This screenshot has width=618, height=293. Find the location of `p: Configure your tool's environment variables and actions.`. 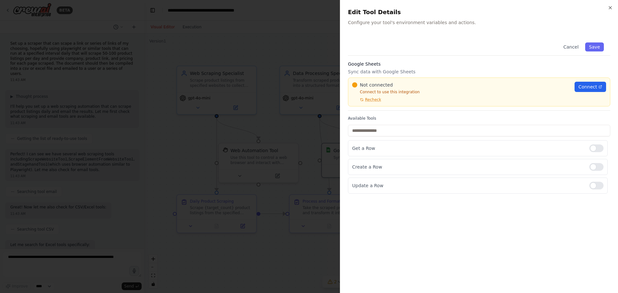

p: Configure your tool's environment variables and actions. is located at coordinates (479, 23).